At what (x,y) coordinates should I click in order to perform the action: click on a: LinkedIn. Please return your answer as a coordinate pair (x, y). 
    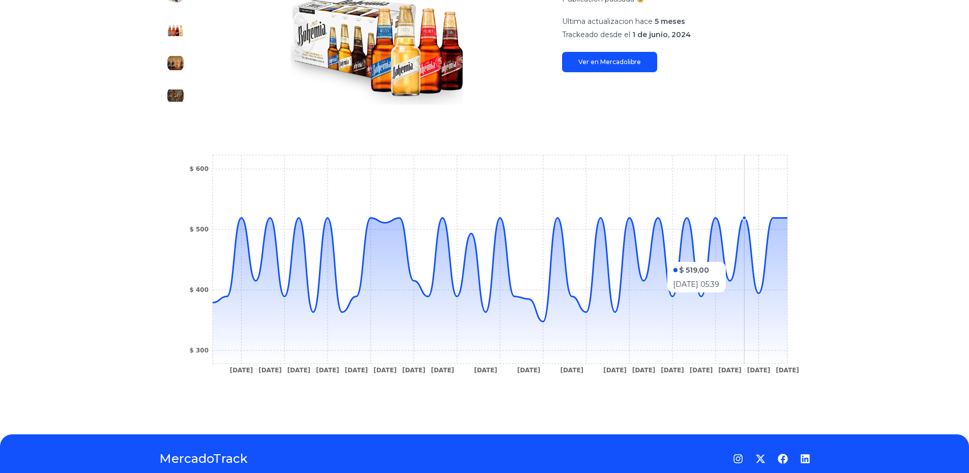
    Looking at the image, I should click on (805, 459).